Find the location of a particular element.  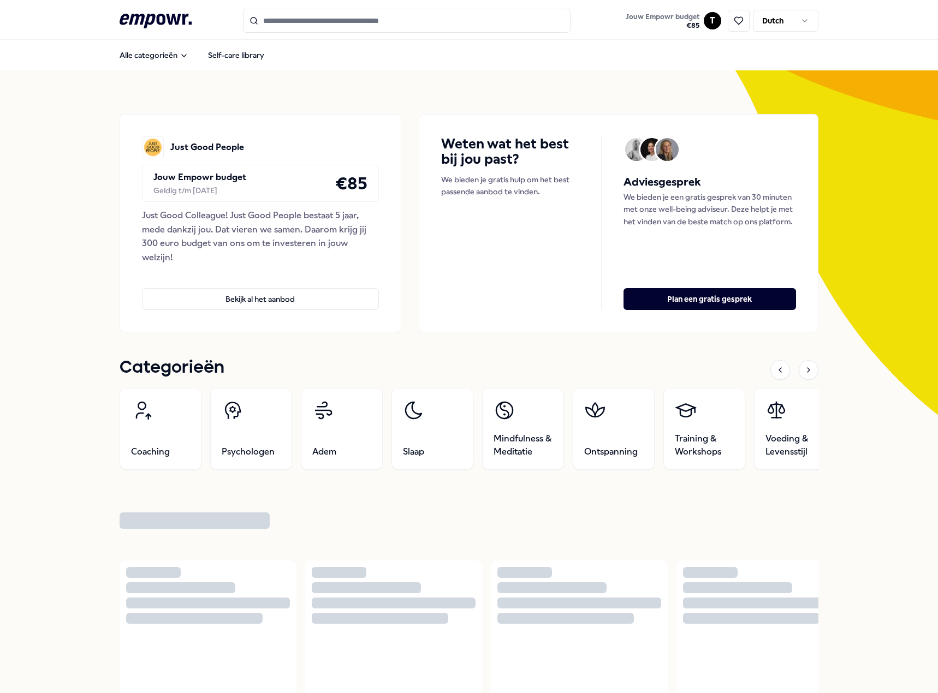

a: Self-care library is located at coordinates (236, 55).